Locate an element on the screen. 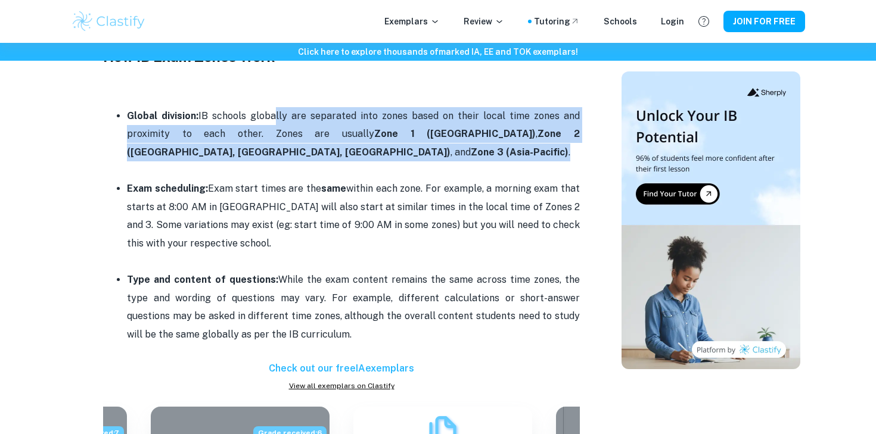 The width and height of the screenshot is (876, 434). div: Login is located at coordinates (672, 21).